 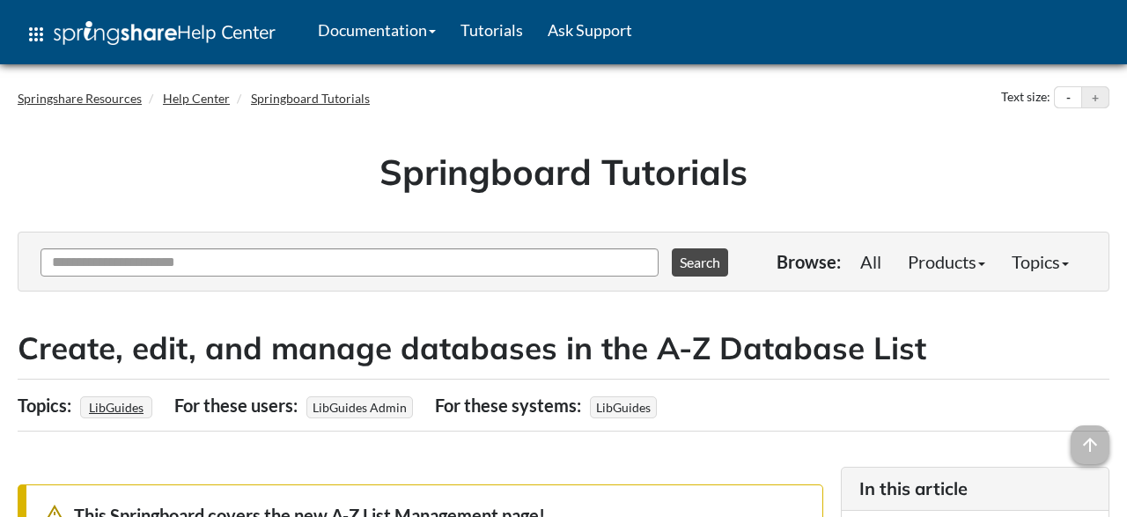 What do you see at coordinates (226, 32) in the screenshot?
I see `span: Help Center` at bounding box center [226, 32].